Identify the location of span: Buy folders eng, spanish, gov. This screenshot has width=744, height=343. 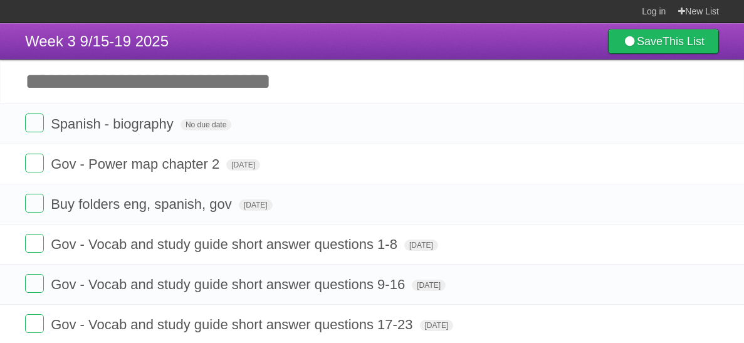
(143, 204).